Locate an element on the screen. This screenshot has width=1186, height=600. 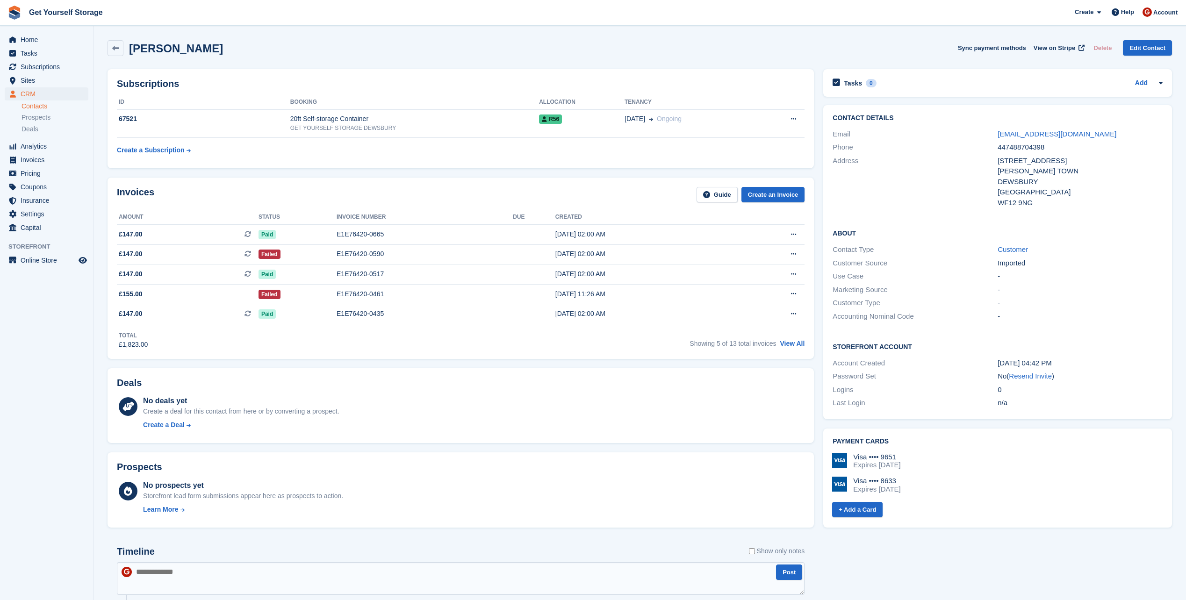
span: Sites is located at coordinates (49, 80).